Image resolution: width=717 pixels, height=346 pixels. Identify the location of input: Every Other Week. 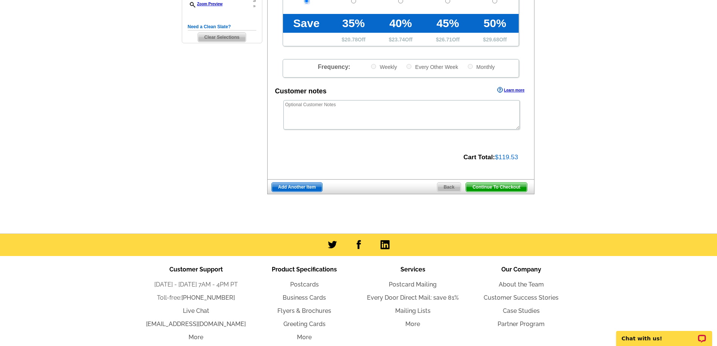
(409, 66).